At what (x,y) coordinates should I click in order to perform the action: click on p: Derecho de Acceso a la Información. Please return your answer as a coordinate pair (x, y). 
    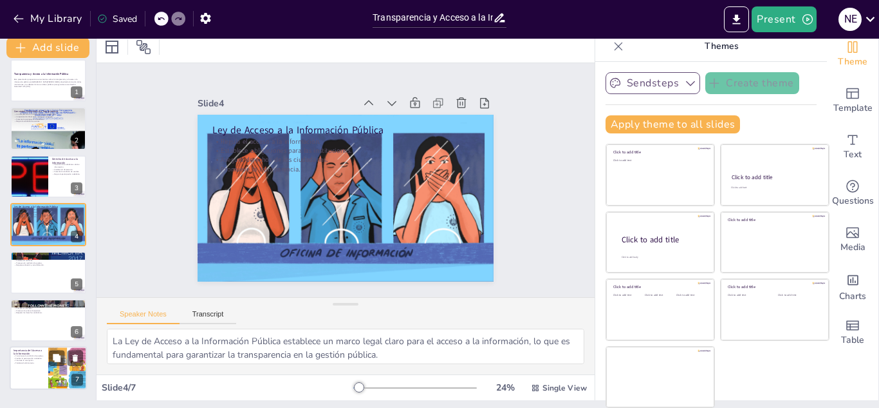
    Looking at the image, I should click on (67, 160).